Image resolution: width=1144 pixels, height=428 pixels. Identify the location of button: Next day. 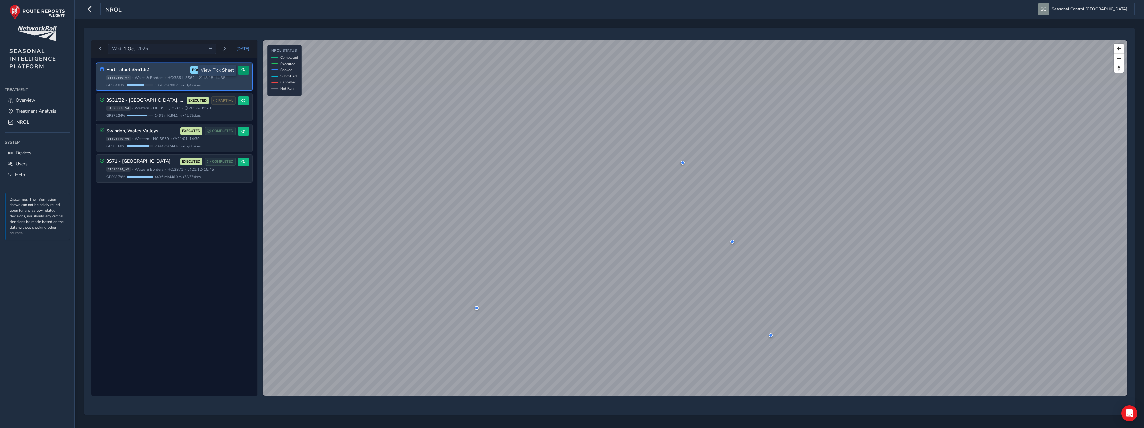
(224, 49).